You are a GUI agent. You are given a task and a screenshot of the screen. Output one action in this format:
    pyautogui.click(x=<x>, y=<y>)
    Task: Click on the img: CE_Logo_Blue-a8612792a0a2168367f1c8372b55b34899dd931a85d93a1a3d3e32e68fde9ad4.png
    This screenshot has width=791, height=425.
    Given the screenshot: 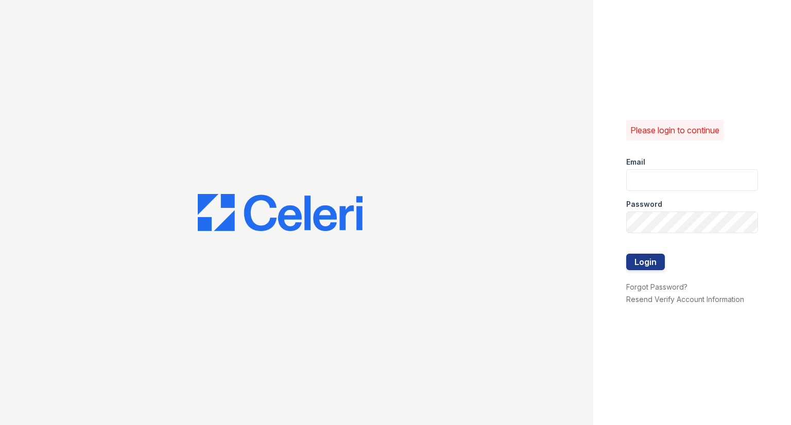 What is the action you would take?
    pyautogui.click(x=280, y=213)
    